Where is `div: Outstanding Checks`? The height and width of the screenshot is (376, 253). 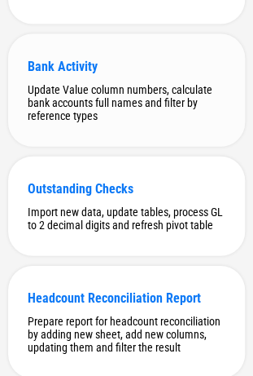
div: Outstanding Checks is located at coordinates (126, 188).